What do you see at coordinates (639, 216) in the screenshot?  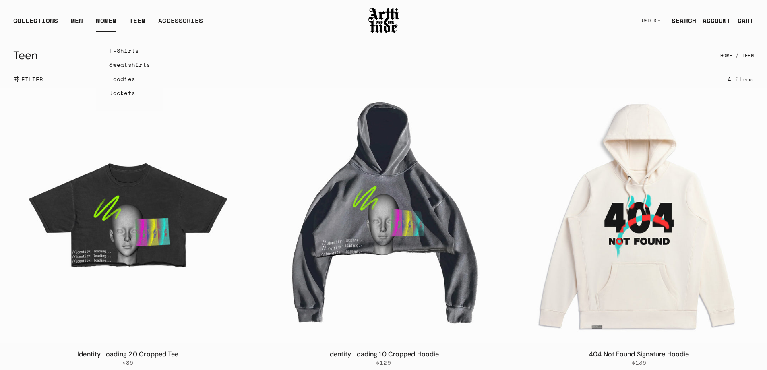 I see `img: 404 Not Found Signature Hoodie` at bounding box center [639, 216].